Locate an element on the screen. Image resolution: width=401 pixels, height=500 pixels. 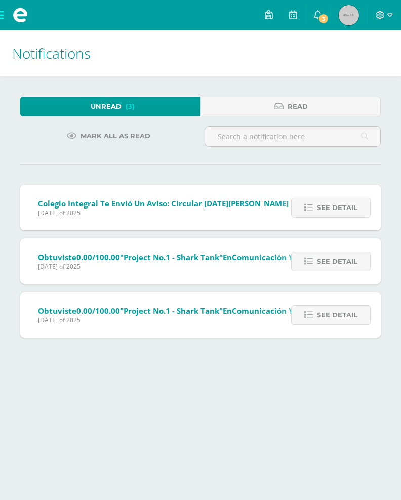
img: 45x45 is located at coordinates (348, 15).